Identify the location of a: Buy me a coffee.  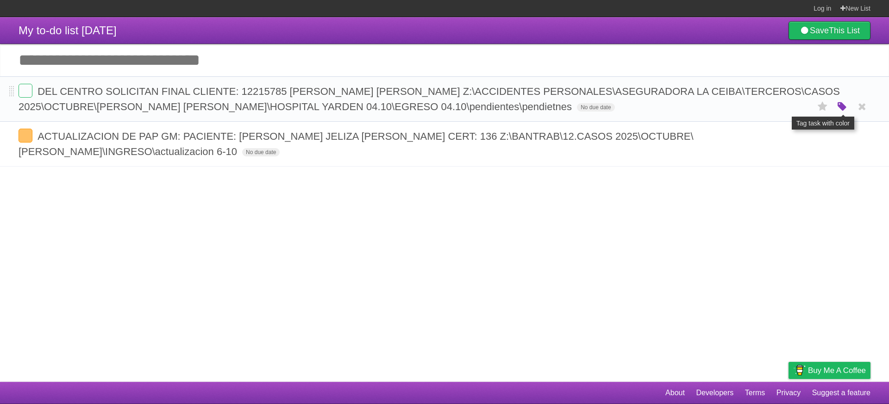
(829, 370).